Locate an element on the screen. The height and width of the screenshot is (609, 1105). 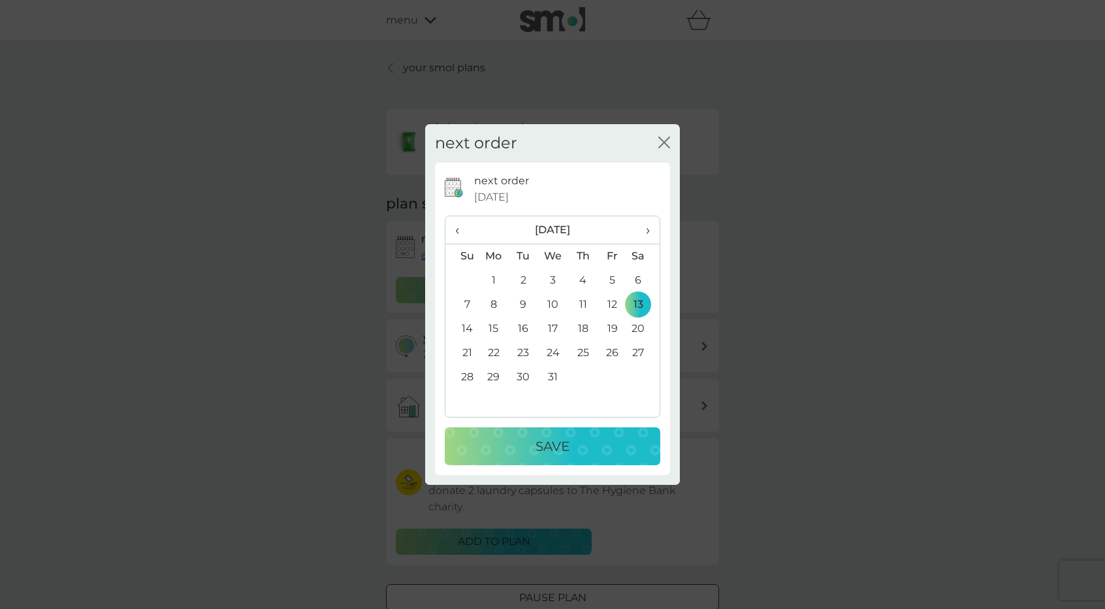
p: Save is located at coordinates (553, 446).